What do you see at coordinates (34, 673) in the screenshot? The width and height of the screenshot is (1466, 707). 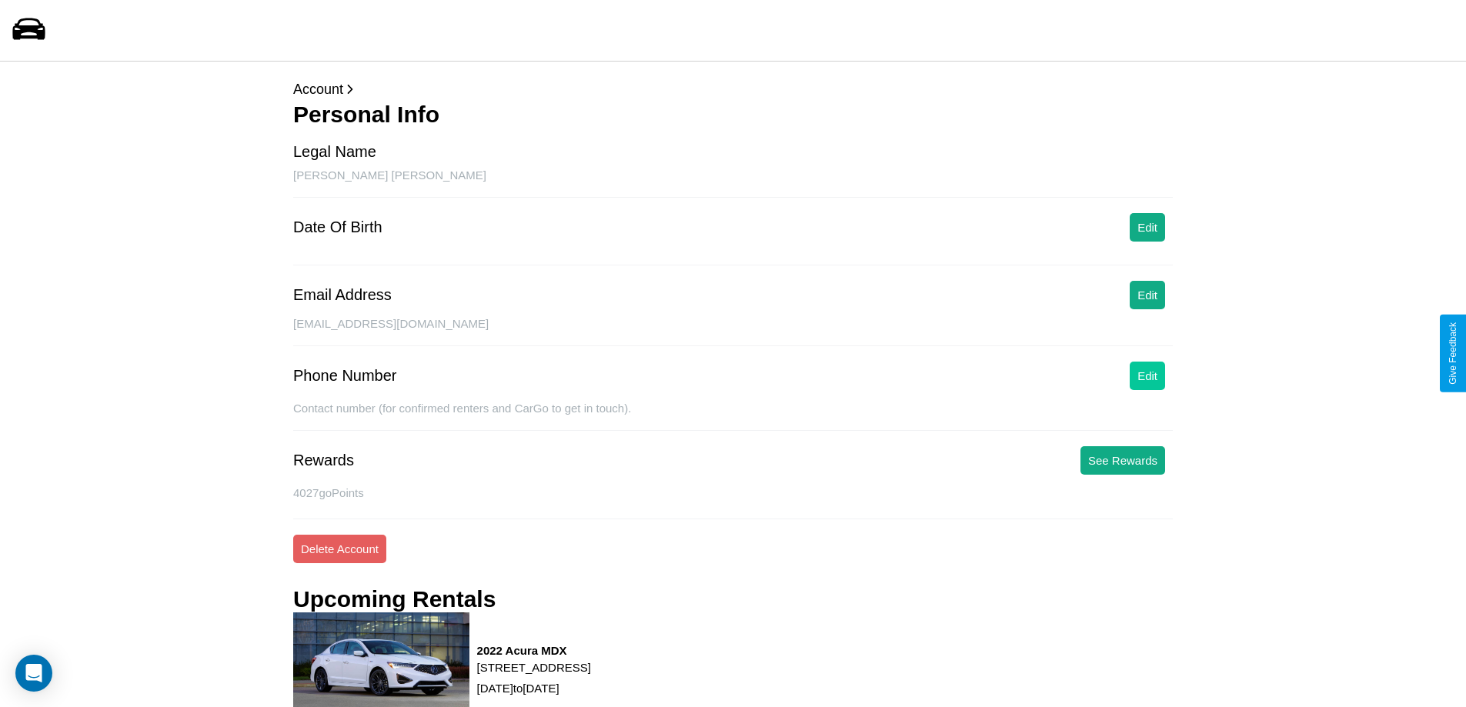 I see `div: Open Intercom Messenger` at bounding box center [34, 673].